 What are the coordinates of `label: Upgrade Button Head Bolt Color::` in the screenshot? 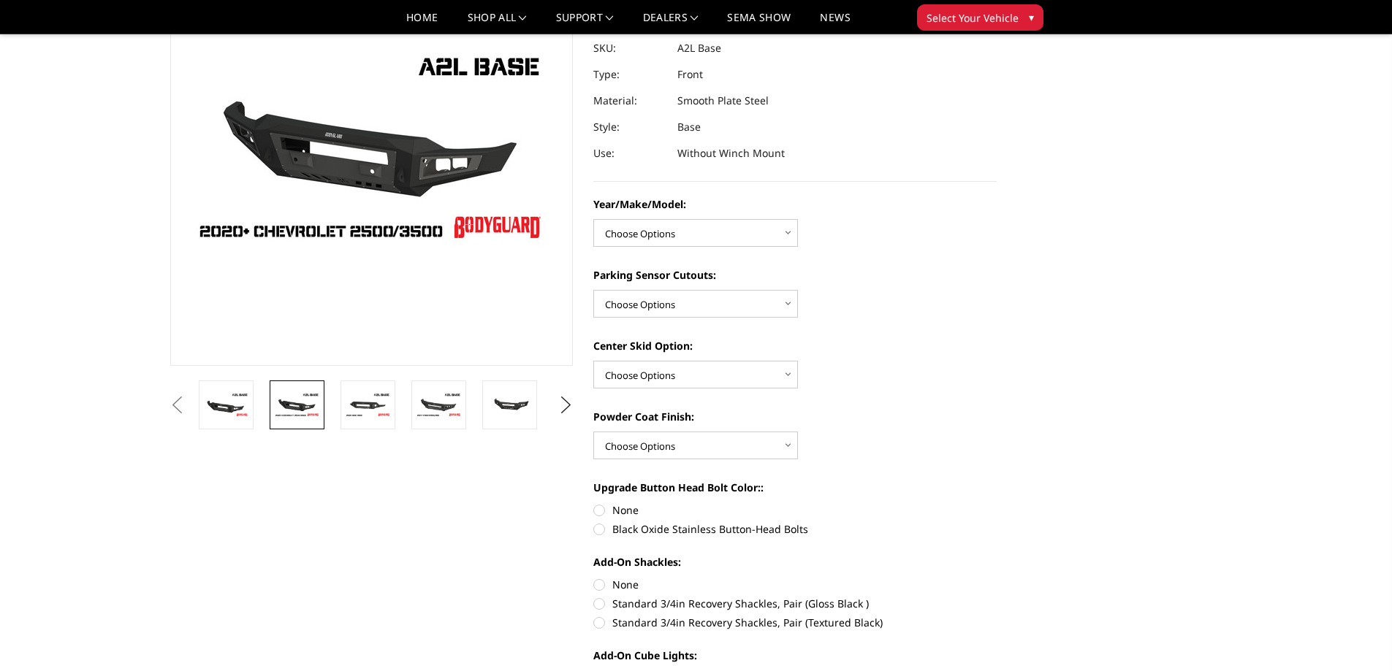 It's located at (795, 487).